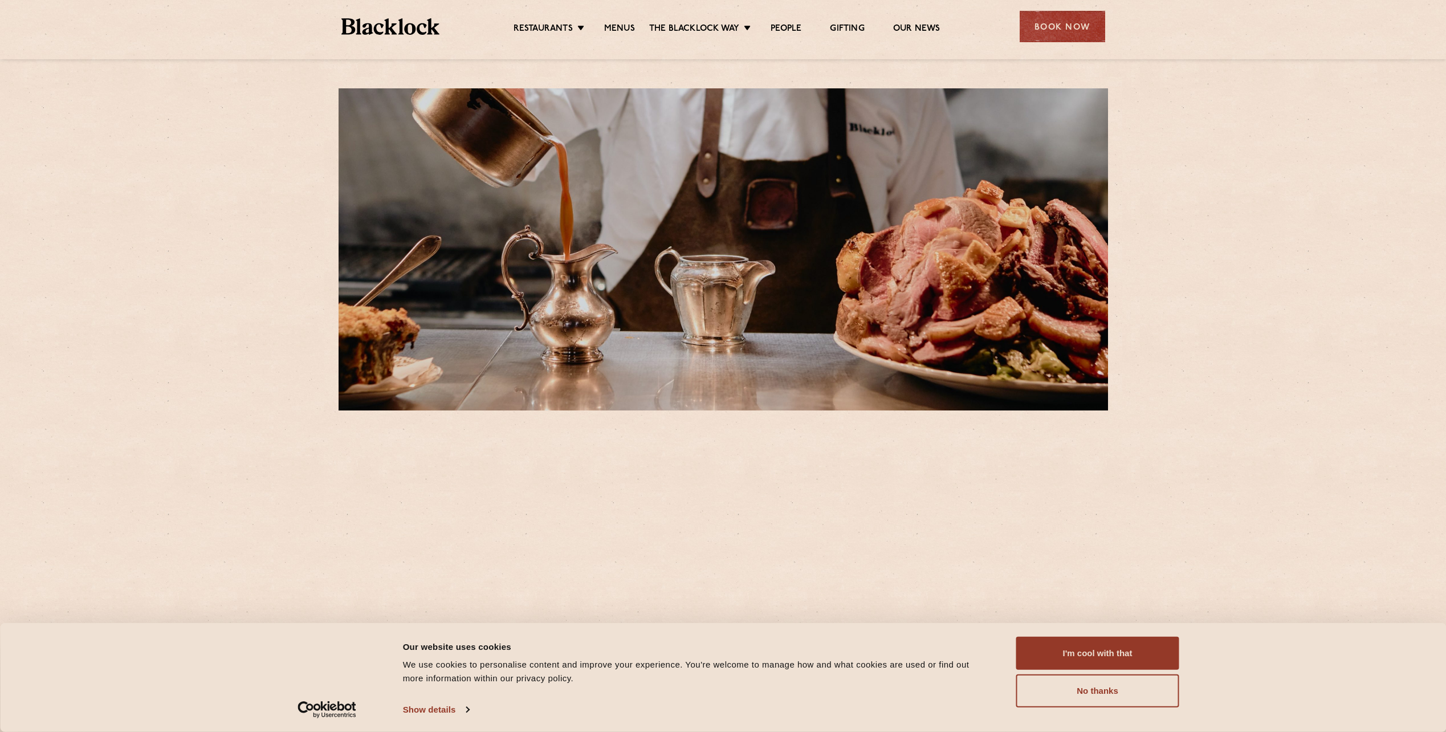  Describe the element at coordinates (436, 709) in the screenshot. I see `a: Show details` at that location.